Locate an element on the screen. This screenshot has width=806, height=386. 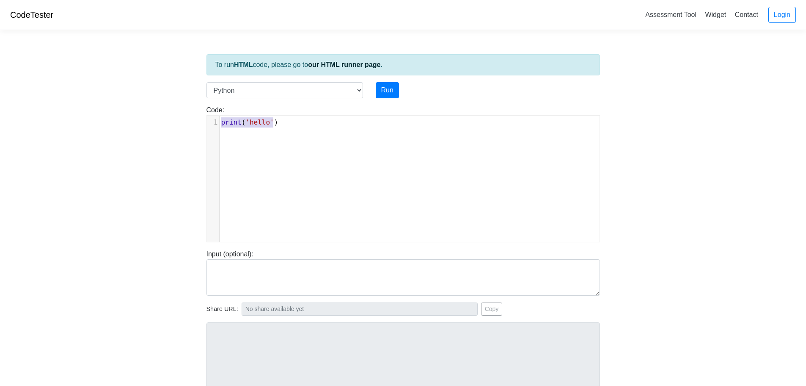
a: CodeTester is located at coordinates (32, 15).